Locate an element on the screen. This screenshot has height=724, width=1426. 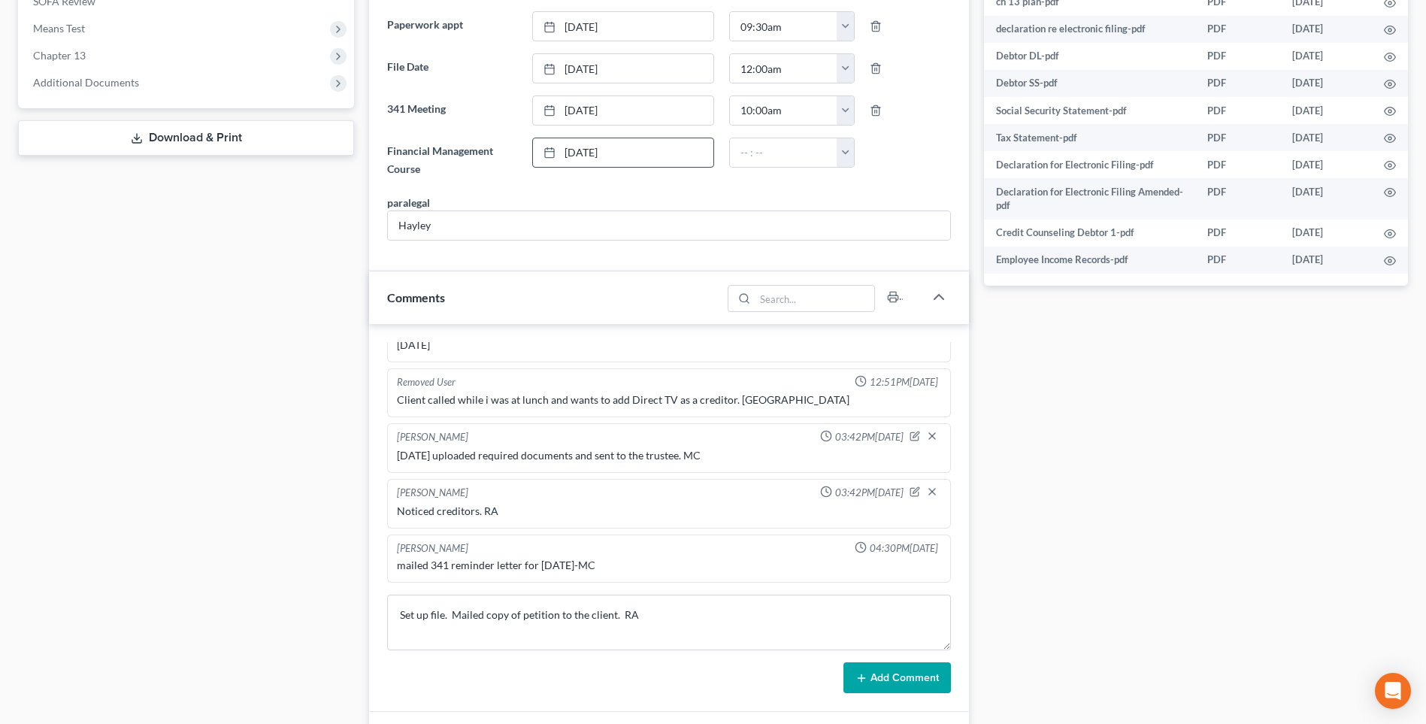
td: Tax Statement-pdf is located at coordinates (1089, 138).